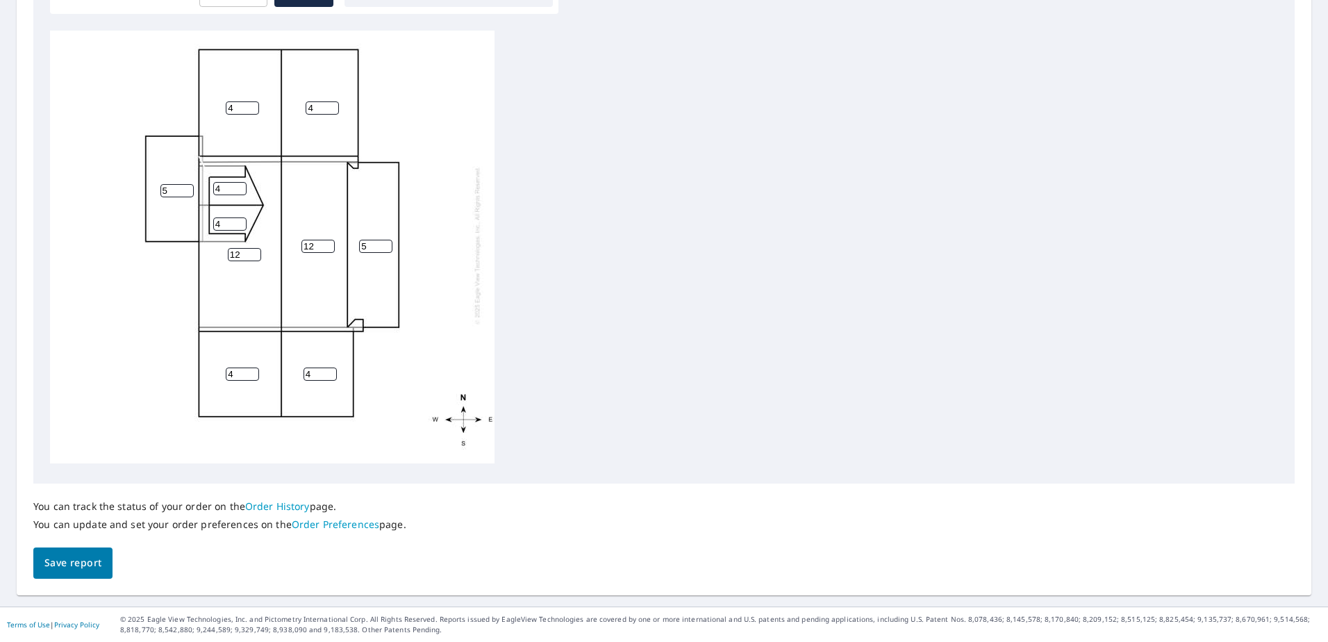  What do you see at coordinates (219, 506) in the screenshot?
I see `p: You can track the status of your order on the page.` at bounding box center [219, 506].